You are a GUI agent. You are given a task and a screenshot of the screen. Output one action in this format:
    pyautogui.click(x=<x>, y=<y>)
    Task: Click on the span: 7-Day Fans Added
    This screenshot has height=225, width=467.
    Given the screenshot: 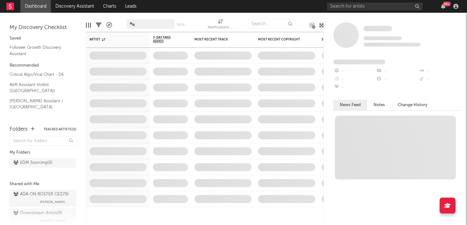 What is the action you would take?
    pyautogui.click(x=166, y=39)
    